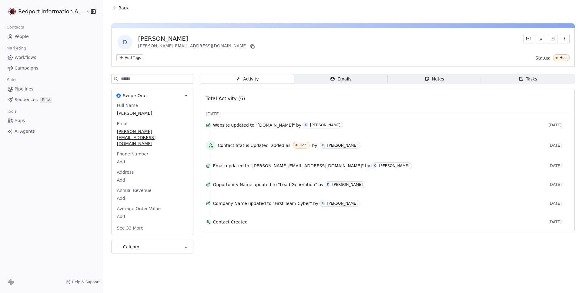 The image size is (582, 293). Describe the element at coordinates (139, 208) in the screenshot. I see `span: Average Order Value` at that location.